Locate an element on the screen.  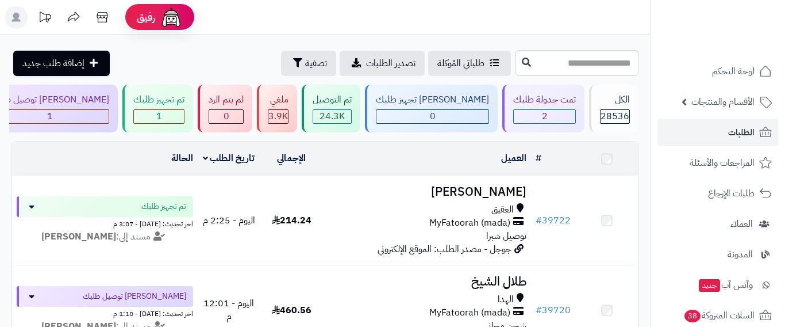
span: السلات المتروكة is located at coordinates (719, 315).